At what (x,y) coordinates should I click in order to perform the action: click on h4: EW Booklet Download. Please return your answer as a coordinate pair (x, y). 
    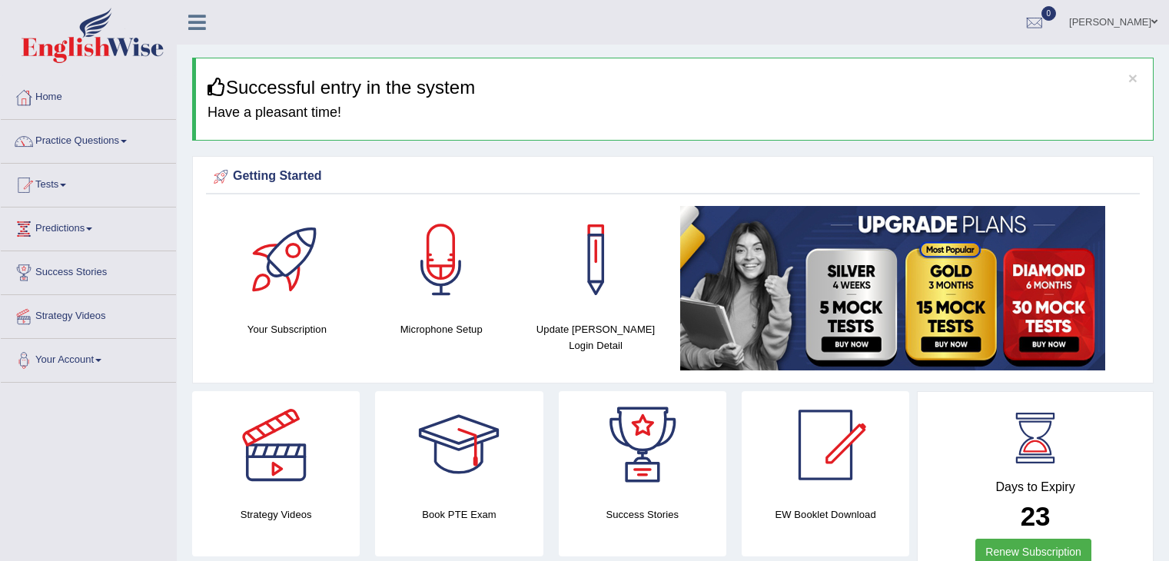
    Looking at the image, I should click on (826, 514).